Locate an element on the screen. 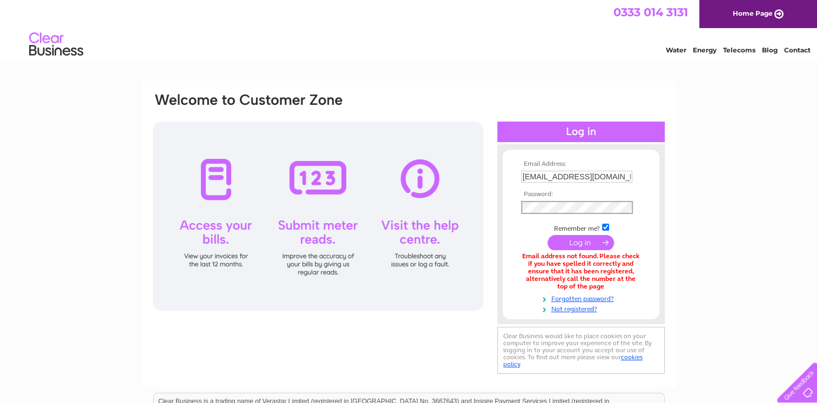 The image size is (817, 403). div: Clear Business would like to place cookies on your computer to improve your experience of the sit... is located at coordinates (581, 350).